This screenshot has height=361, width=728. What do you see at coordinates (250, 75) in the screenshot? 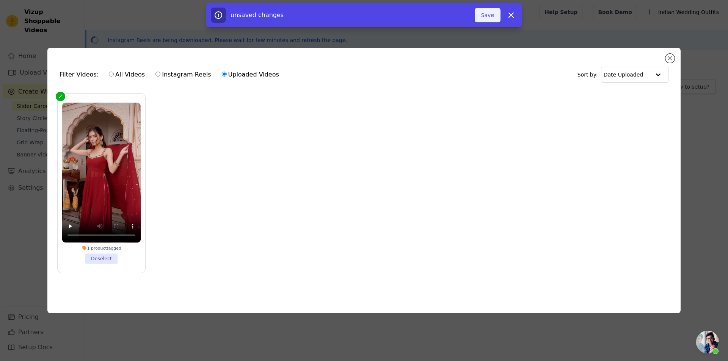
I see `label: Uploaded Videos` at bounding box center [250, 75].